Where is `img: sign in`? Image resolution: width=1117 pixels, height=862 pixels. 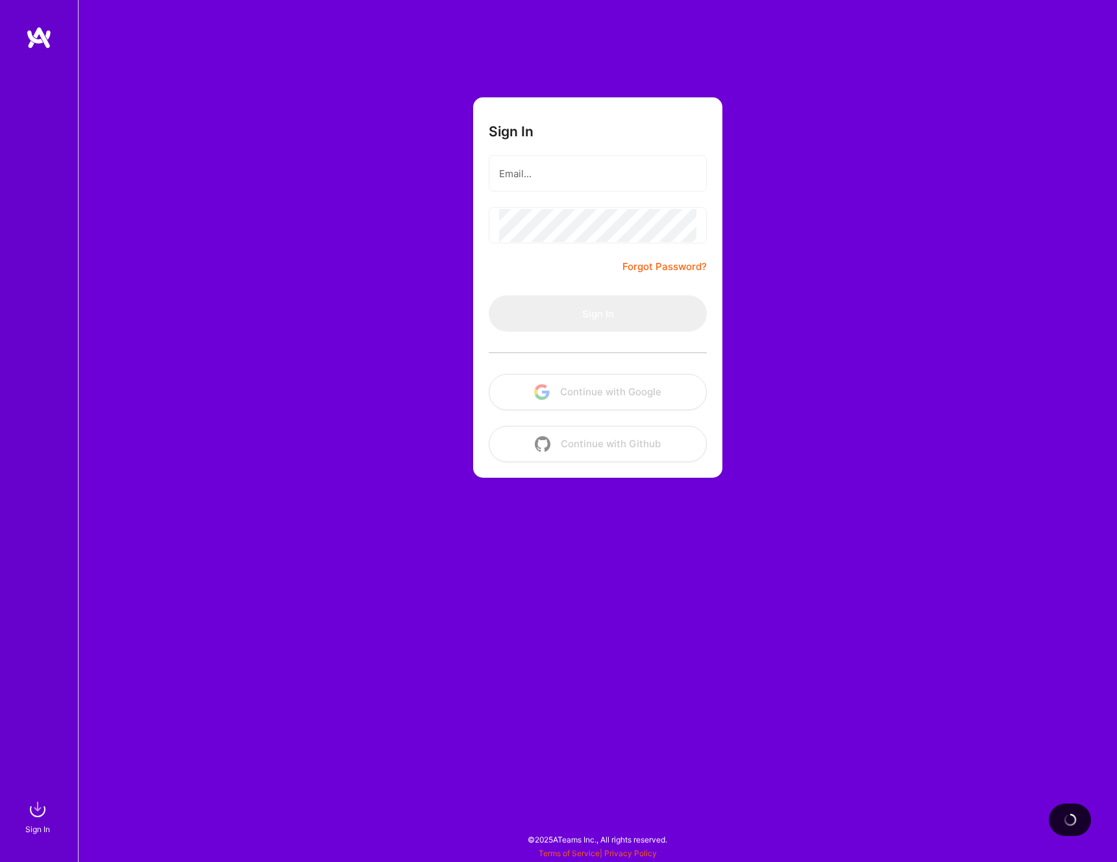
img: sign in is located at coordinates (38, 810).